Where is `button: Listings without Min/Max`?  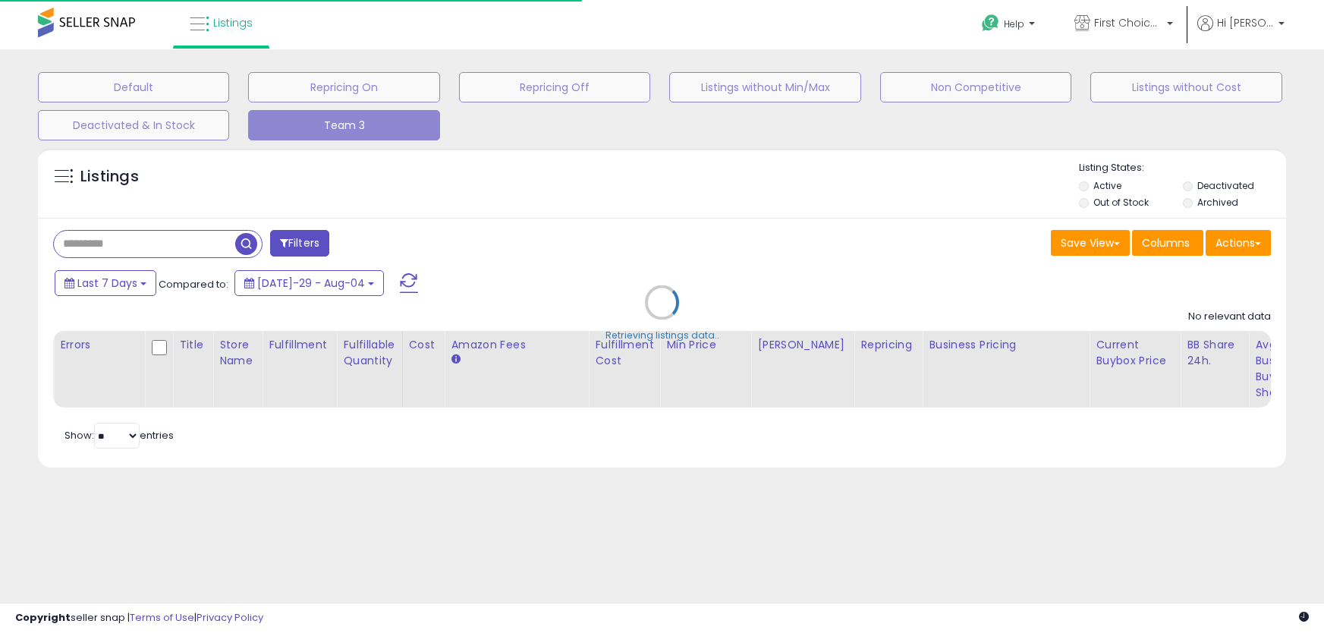
button: Listings without Min/Max is located at coordinates (765, 87).